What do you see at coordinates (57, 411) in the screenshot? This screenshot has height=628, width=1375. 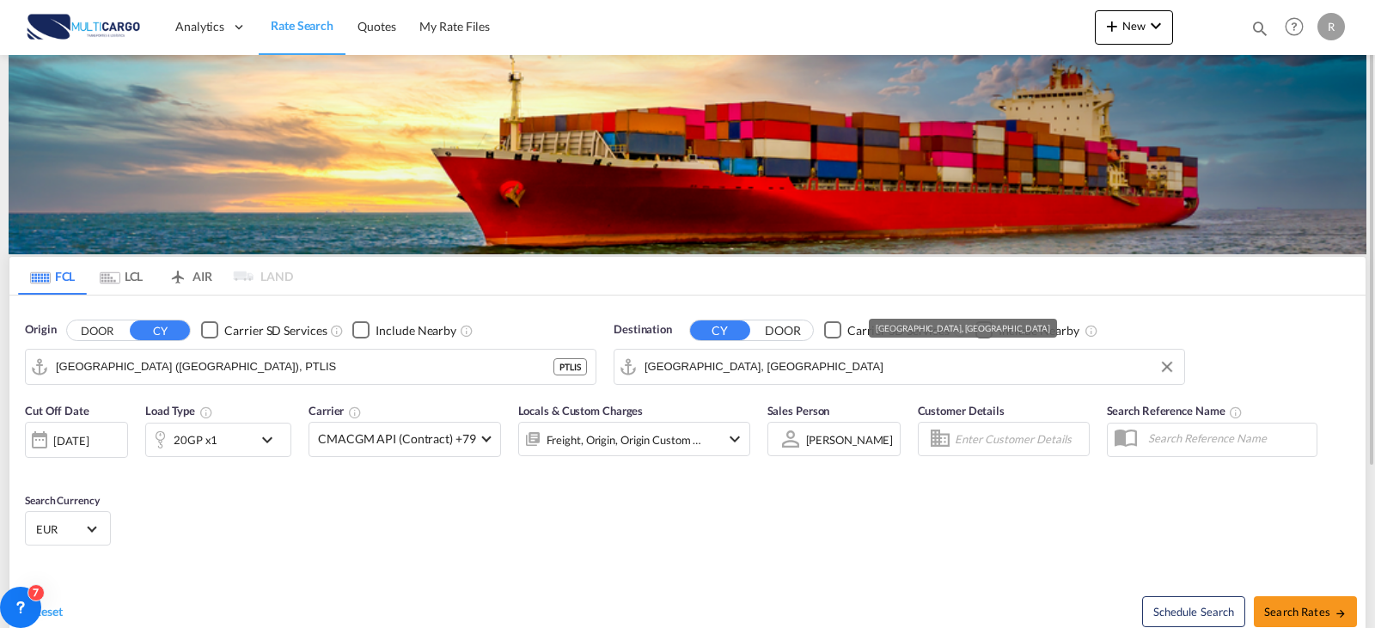 I see `span: Cut Off Date` at bounding box center [57, 411].